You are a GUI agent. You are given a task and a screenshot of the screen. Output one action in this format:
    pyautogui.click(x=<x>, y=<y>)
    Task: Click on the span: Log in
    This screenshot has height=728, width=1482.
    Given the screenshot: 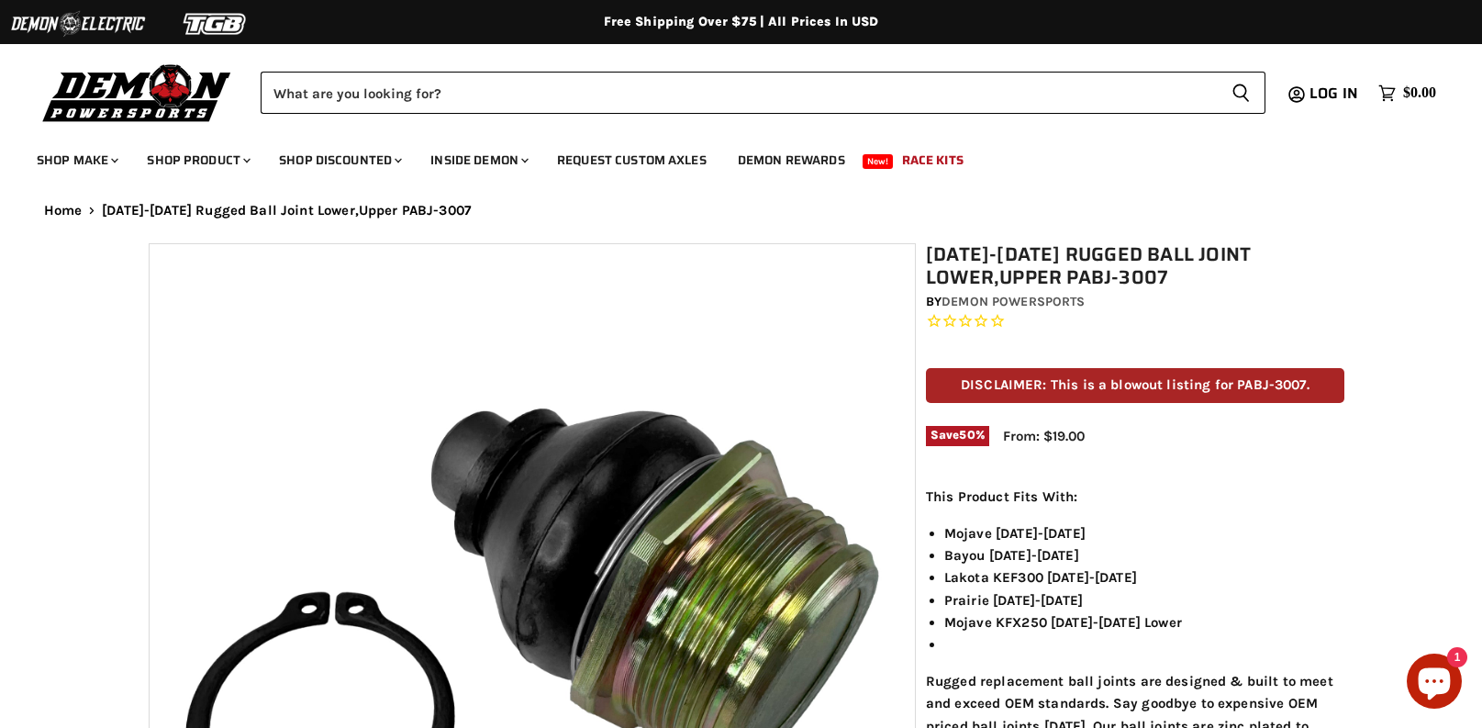 What is the action you would take?
    pyautogui.click(x=1334, y=93)
    